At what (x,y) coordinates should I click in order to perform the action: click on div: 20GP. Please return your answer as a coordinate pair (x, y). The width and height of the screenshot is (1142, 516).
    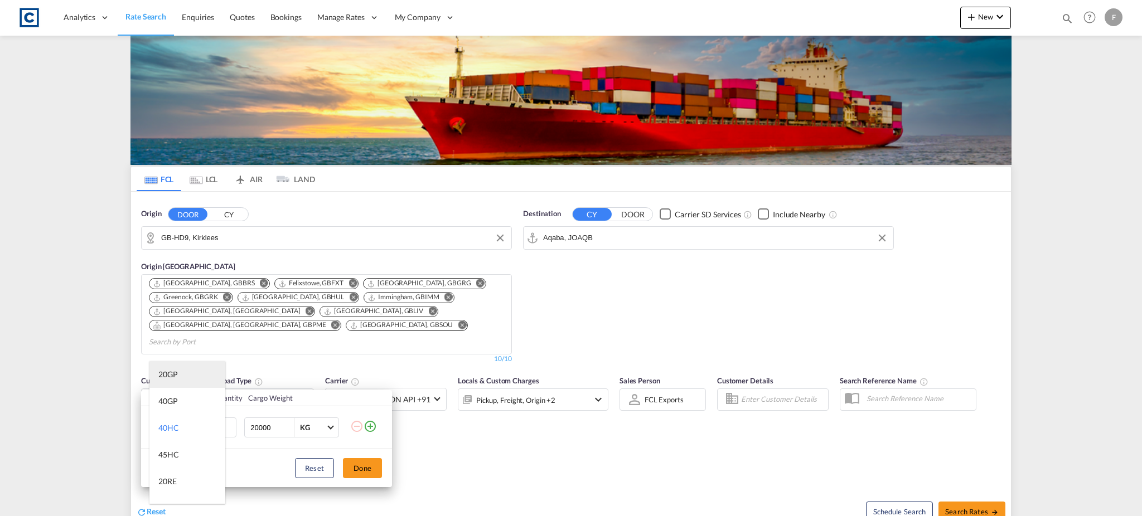
    Looking at the image, I should click on (168, 375).